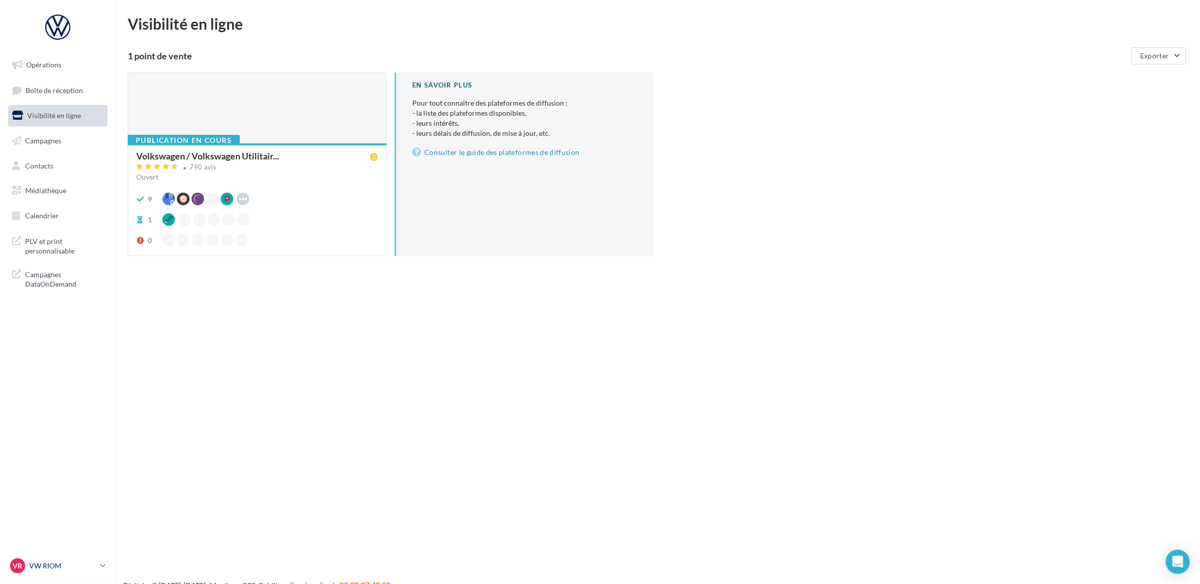 The width and height of the screenshot is (1200, 584). Describe the element at coordinates (628, 56) in the screenshot. I see `div: 1 point de vente` at that location.